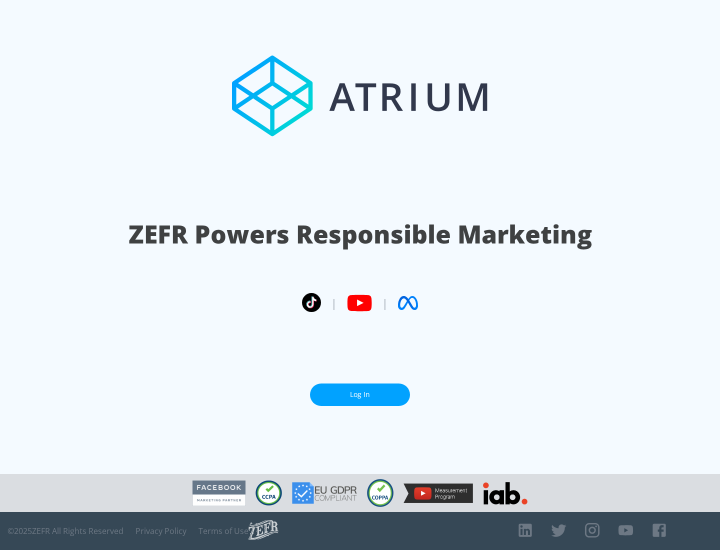  Describe the element at coordinates (66, 531) in the screenshot. I see `span: © 2025 ZEFR All Rights Reserved` at that location.